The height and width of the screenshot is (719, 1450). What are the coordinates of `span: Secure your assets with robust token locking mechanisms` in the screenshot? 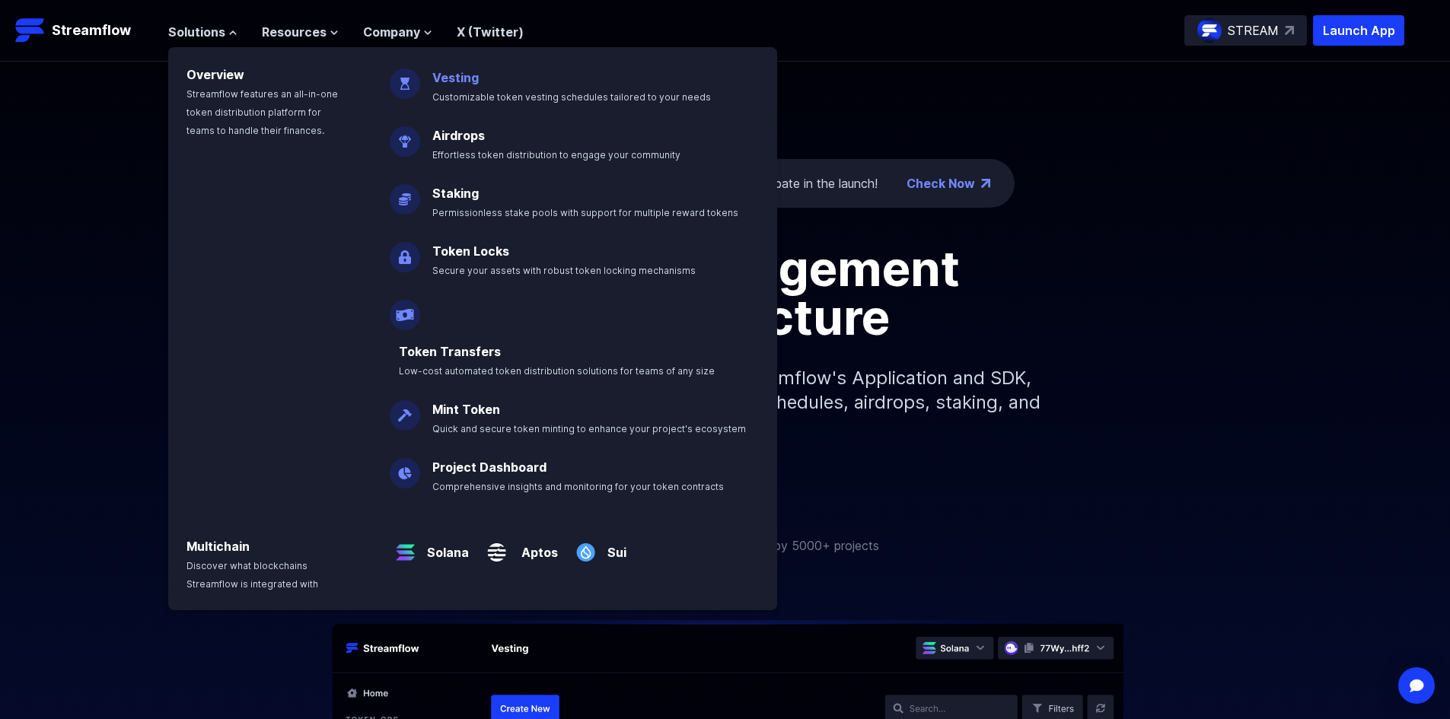 It's located at (564, 270).